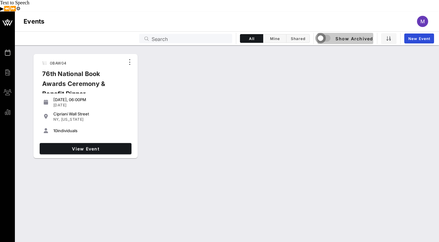 The image size is (439, 242). What do you see at coordinates (252, 38) in the screenshot?
I see `button: All` at bounding box center [252, 38].